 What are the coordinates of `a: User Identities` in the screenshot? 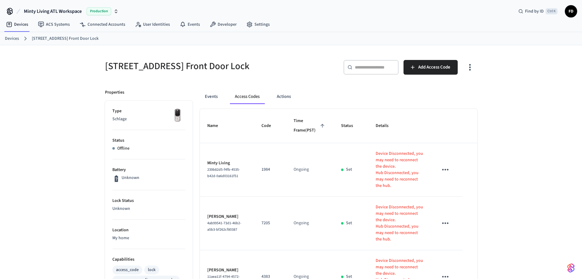 It's located at (152, 24).